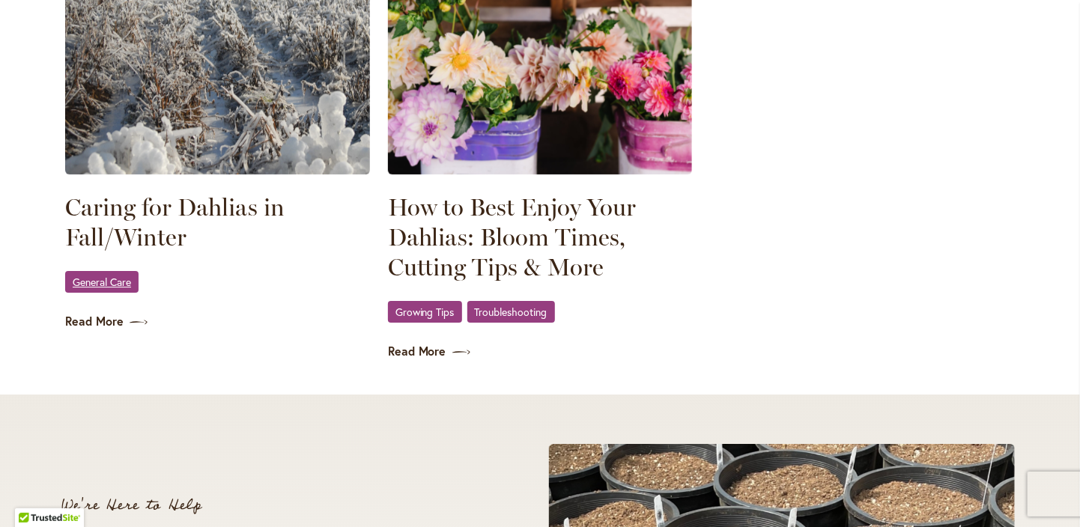 The height and width of the screenshot is (527, 1080). What do you see at coordinates (511, 312) in the screenshot?
I see `a: Troubleshooting` at bounding box center [511, 312].